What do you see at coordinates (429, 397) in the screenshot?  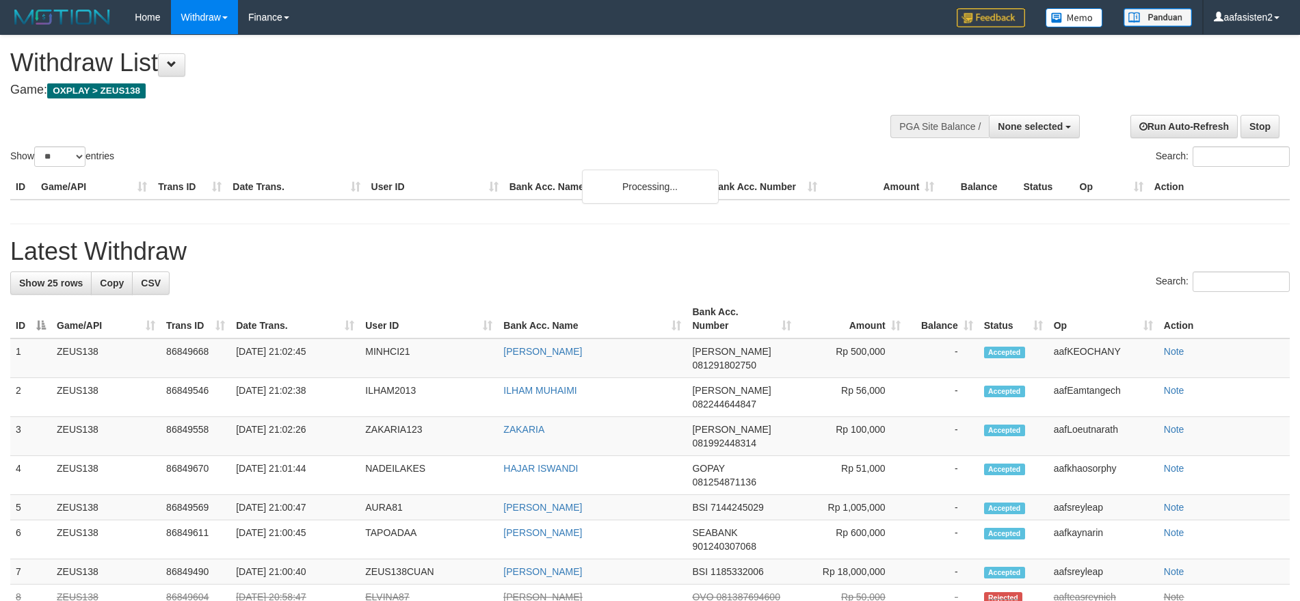 I see `td: ILHAM2013` at bounding box center [429, 397].